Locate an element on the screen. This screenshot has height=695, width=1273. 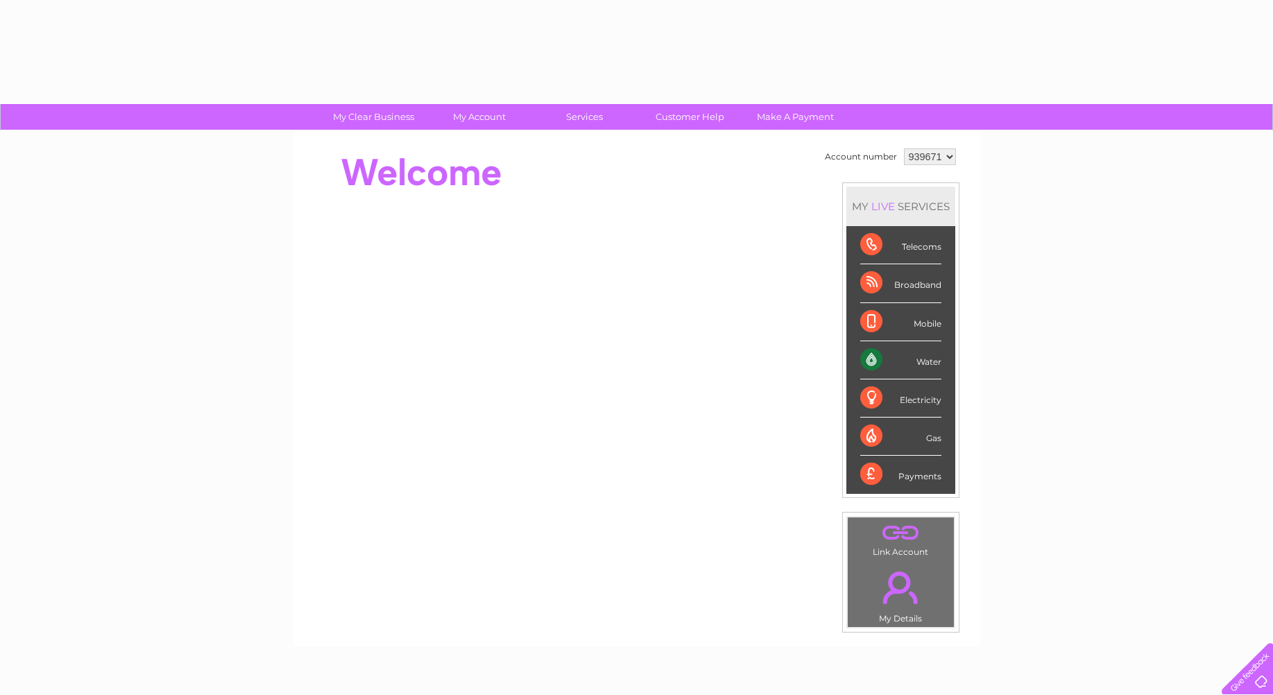
div: Mobile is located at coordinates (901, 322).